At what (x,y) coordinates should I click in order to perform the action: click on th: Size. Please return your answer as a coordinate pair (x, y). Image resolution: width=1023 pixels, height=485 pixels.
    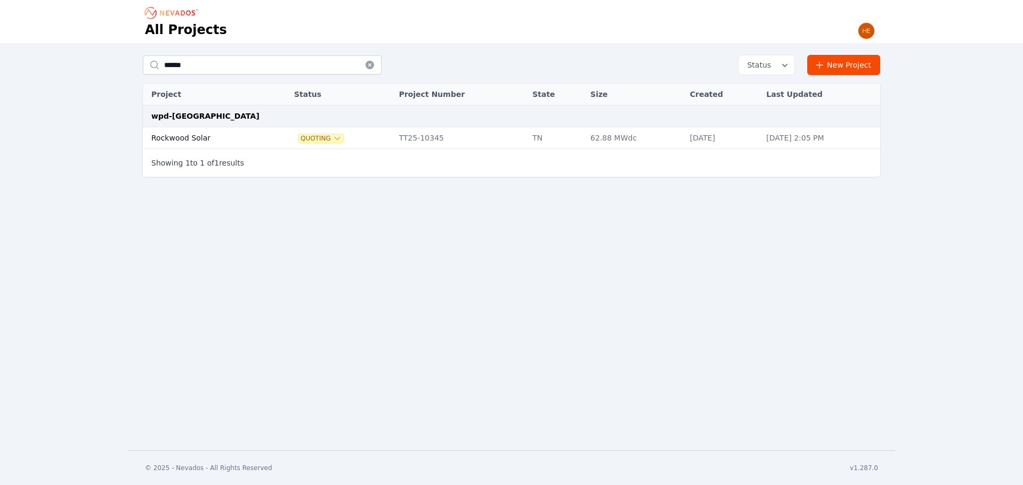
    Looking at the image, I should click on (635, 94).